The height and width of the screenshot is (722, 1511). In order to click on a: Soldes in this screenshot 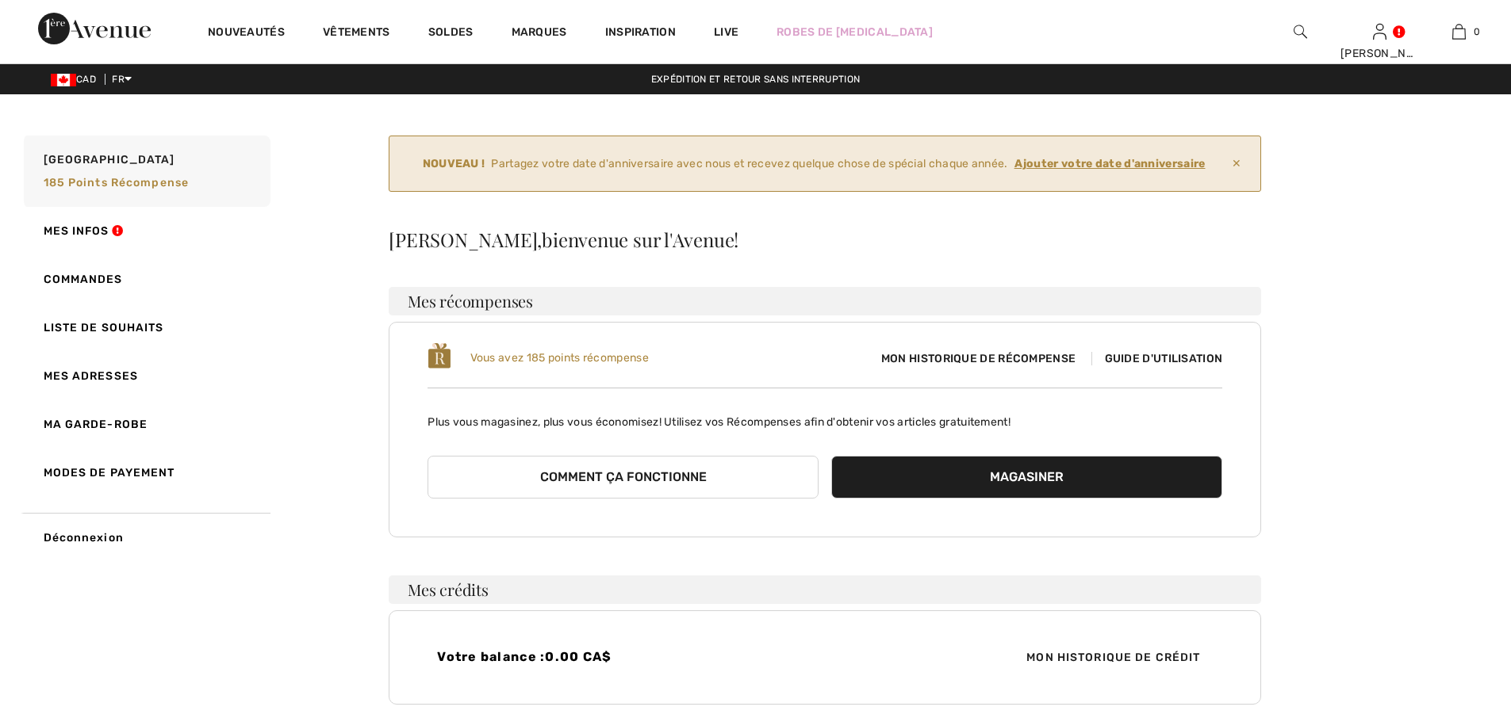, I will do `click(450, 33)`.